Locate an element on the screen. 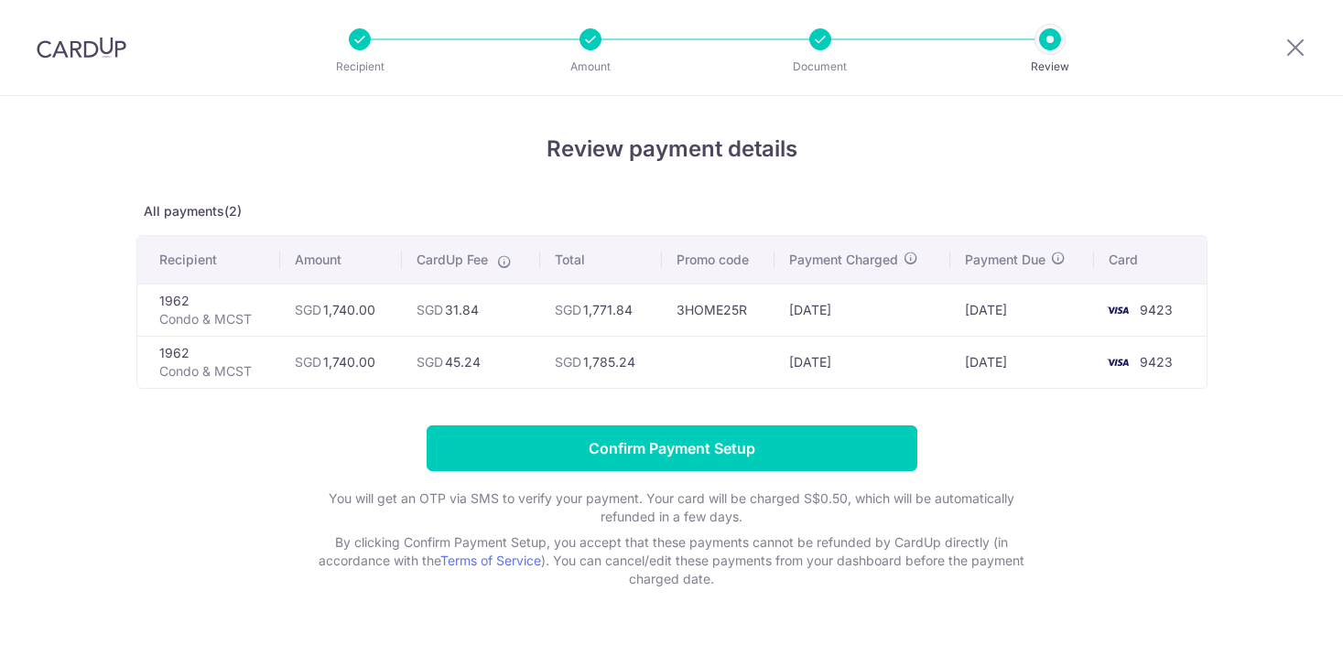 This screenshot has height=655, width=1343. p: Review is located at coordinates (1050, 67).